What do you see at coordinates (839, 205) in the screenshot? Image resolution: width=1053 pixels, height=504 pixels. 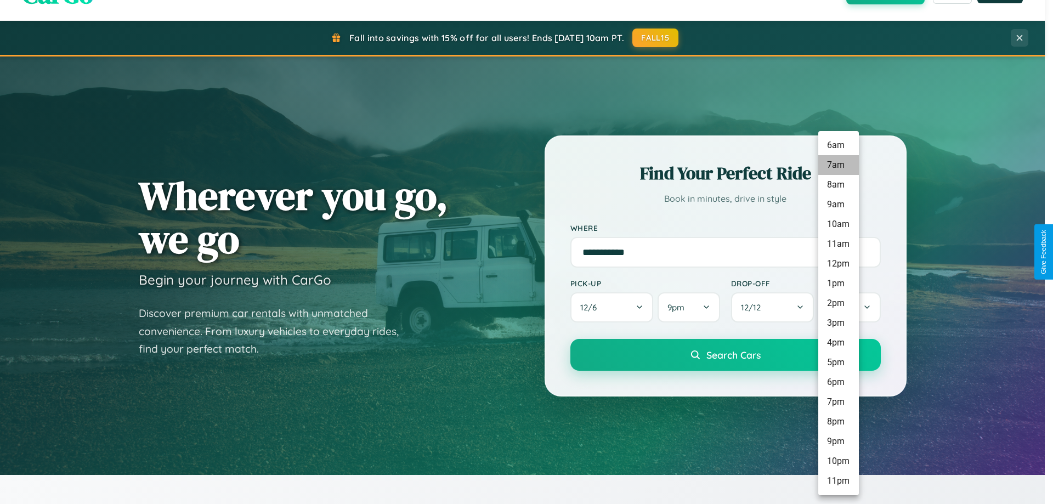 I see `li: 9am` at bounding box center [839, 205].